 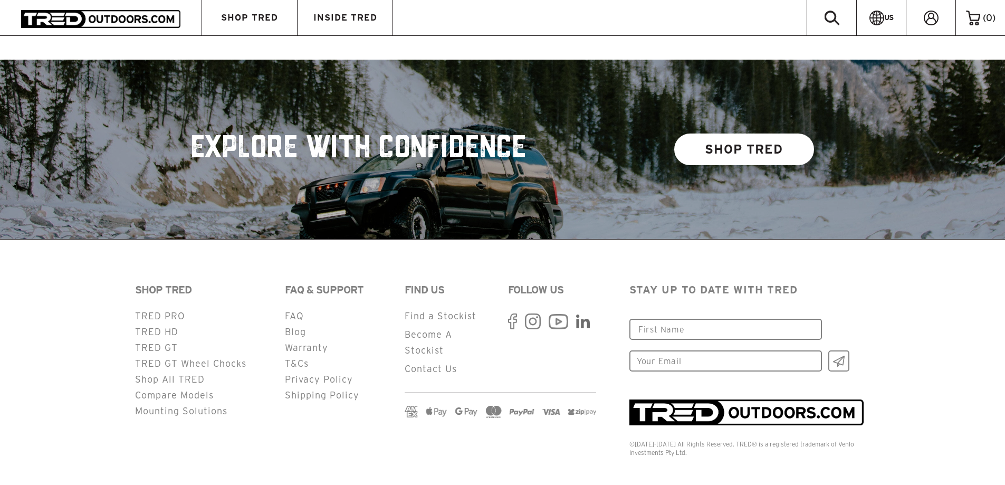 What do you see at coordinates (726, 361) in the screenshot?
I see `input: Your Email` at bounding box center [726, 361].